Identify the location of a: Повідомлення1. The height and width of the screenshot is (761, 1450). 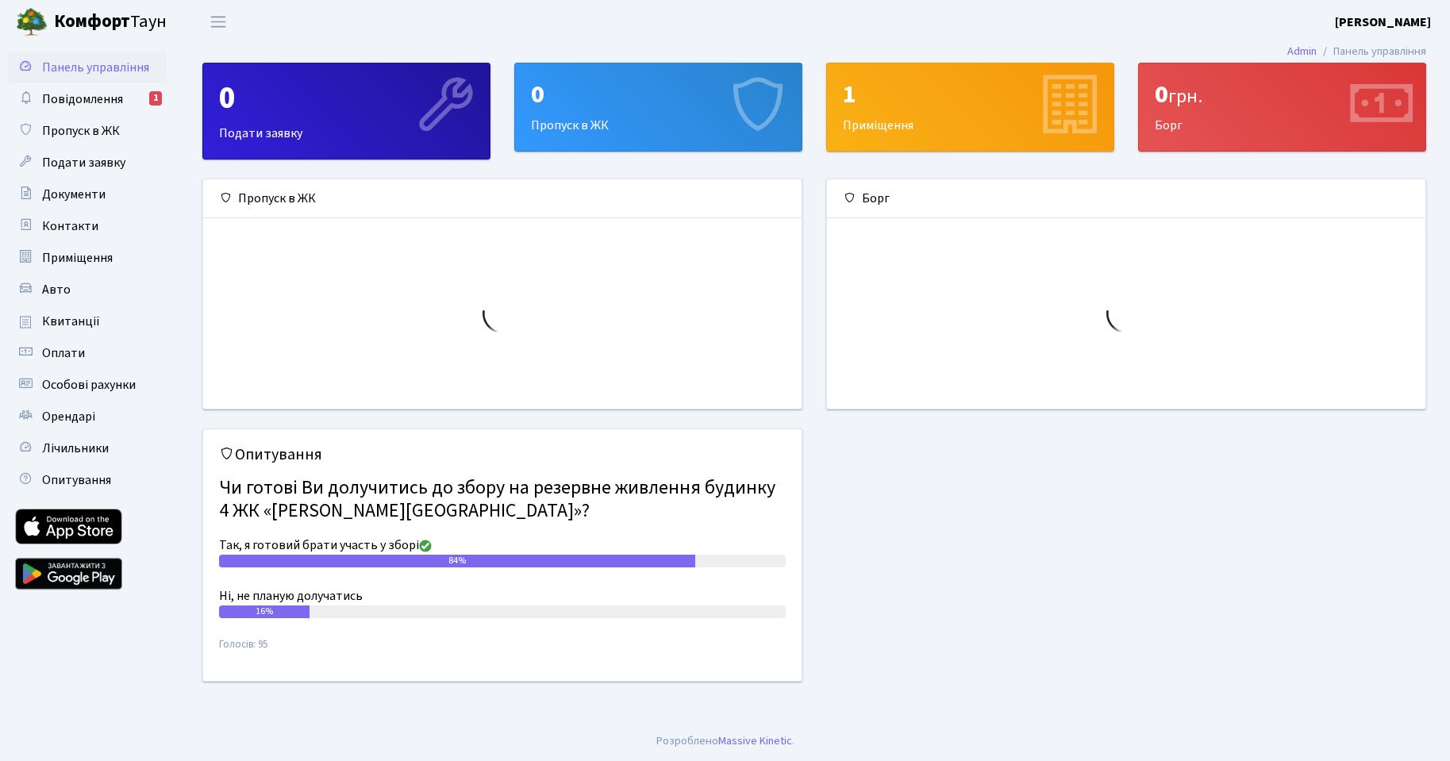
(87, 99).